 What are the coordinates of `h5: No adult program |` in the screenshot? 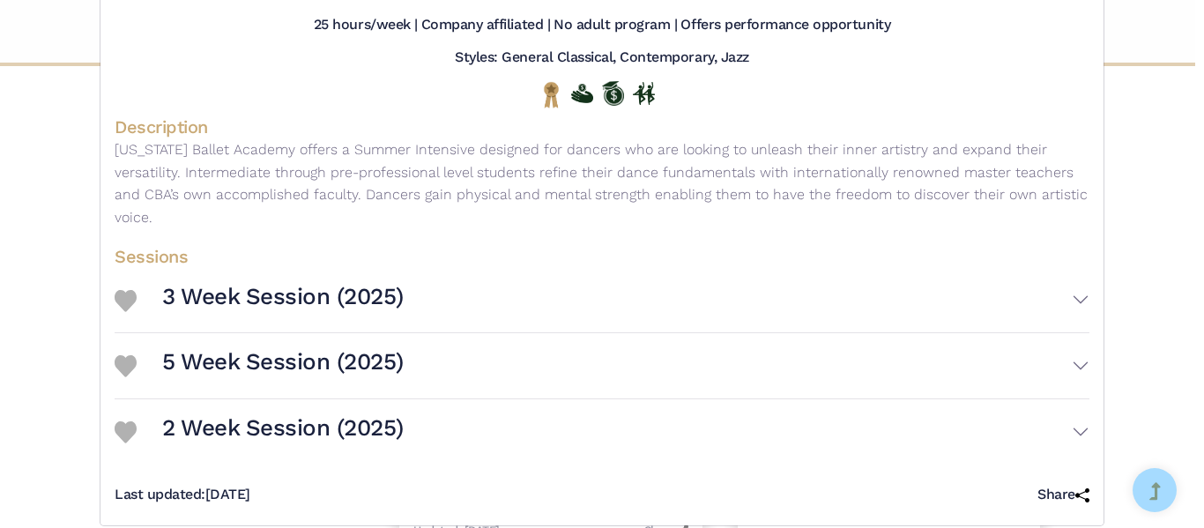 It's located at (615, 25).